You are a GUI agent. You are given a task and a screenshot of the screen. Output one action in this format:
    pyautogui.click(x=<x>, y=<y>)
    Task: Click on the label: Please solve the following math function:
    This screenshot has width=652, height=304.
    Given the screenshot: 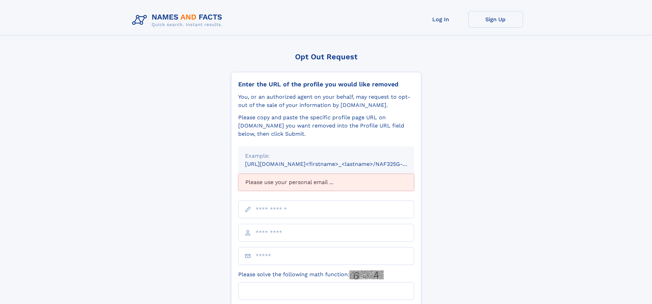 What is the action you would take?
    pyautogui.click(x=311, y=274)
    